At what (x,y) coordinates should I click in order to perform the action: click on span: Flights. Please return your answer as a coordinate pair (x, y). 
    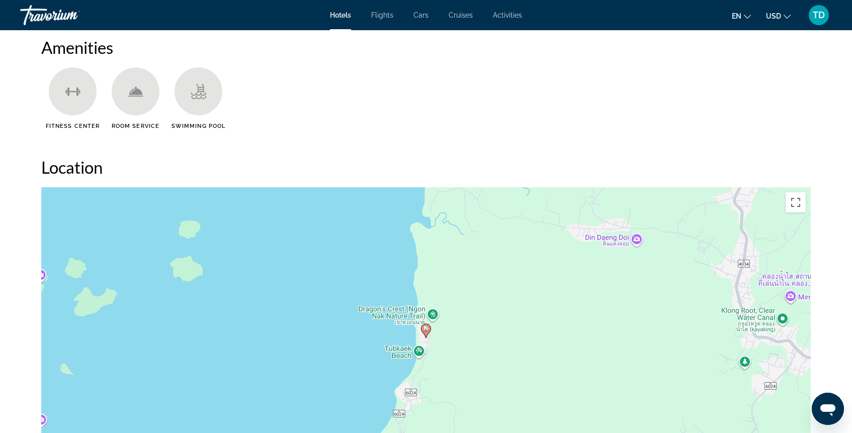
    Looking at the image, I should click on (382, 15).